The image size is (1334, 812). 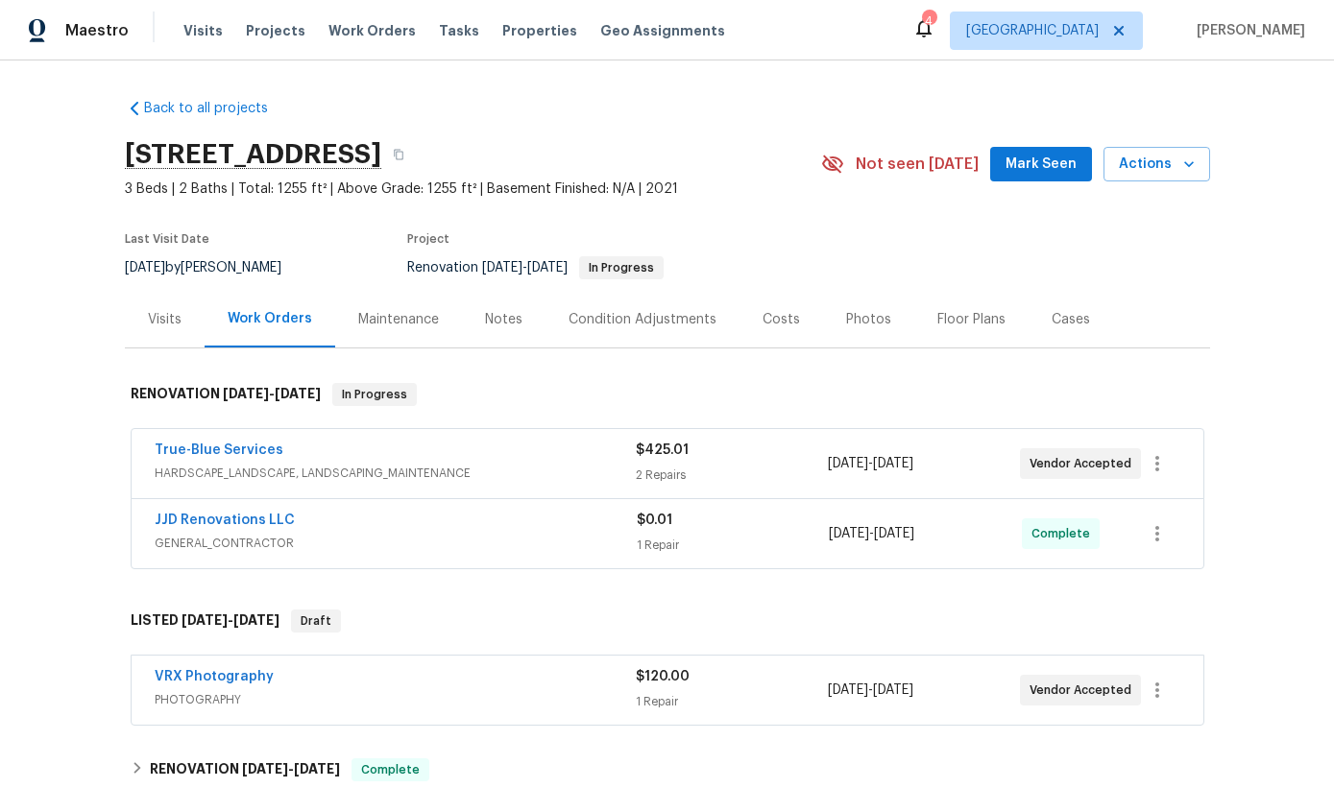 I want to click on span: Work Orders, so click(x=372, y=31).